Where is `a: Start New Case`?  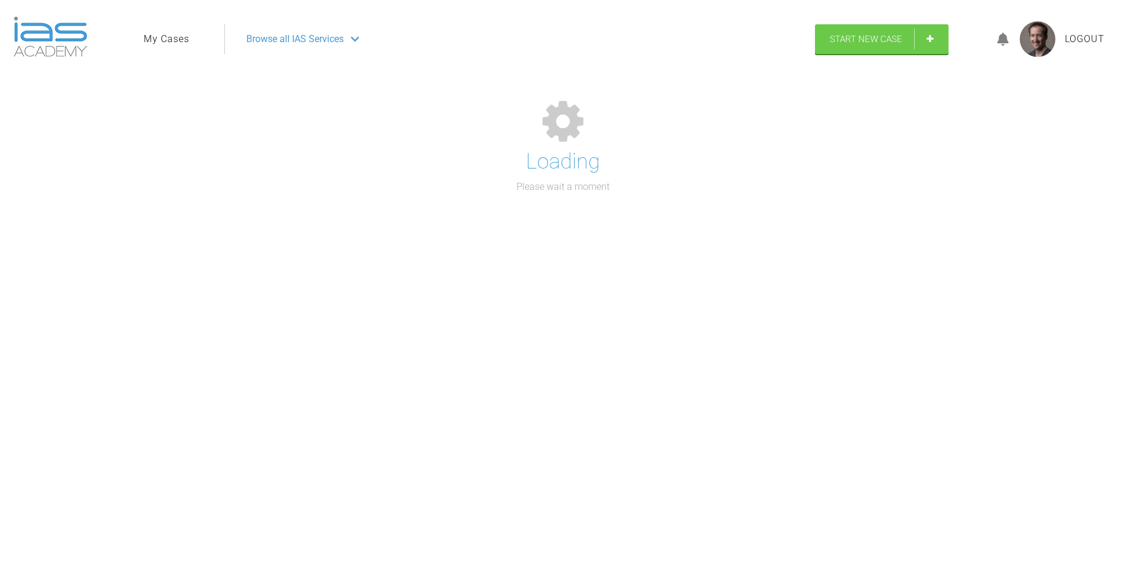
a: Start New Case is located at coordinates (881, 39).